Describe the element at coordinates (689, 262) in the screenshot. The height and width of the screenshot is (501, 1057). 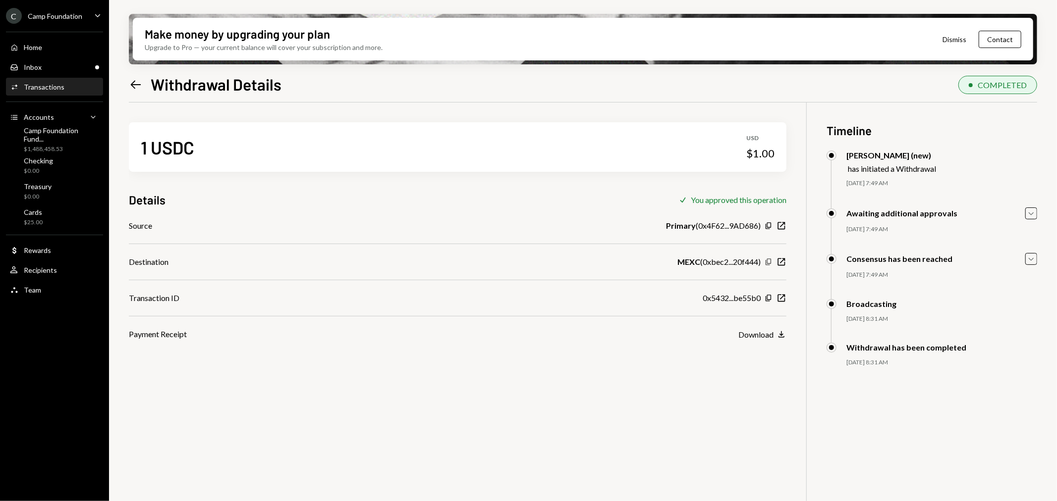
I see `b: MEXC` at that location.